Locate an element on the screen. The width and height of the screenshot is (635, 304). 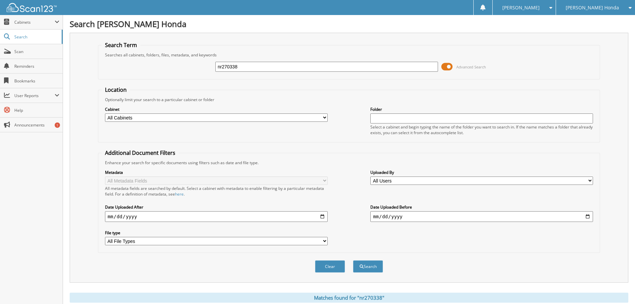
label: Metadata is located at coordinates (216, 172).